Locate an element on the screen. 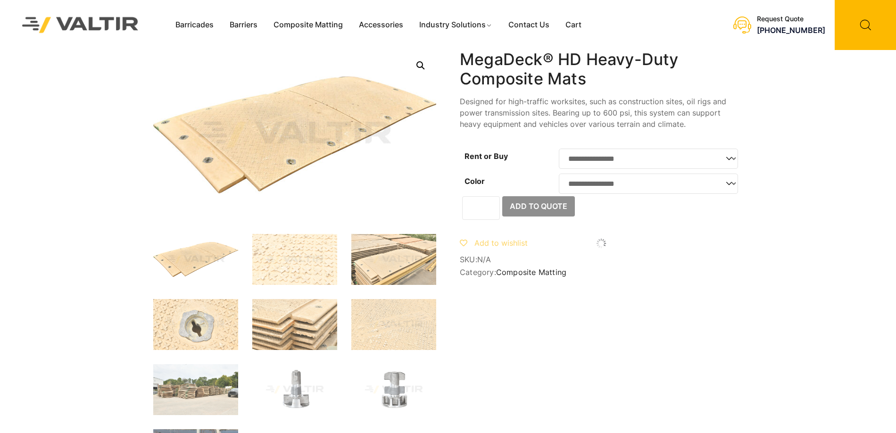  img: MegaDeck_7.jpg is located at coordinates (196, 325).